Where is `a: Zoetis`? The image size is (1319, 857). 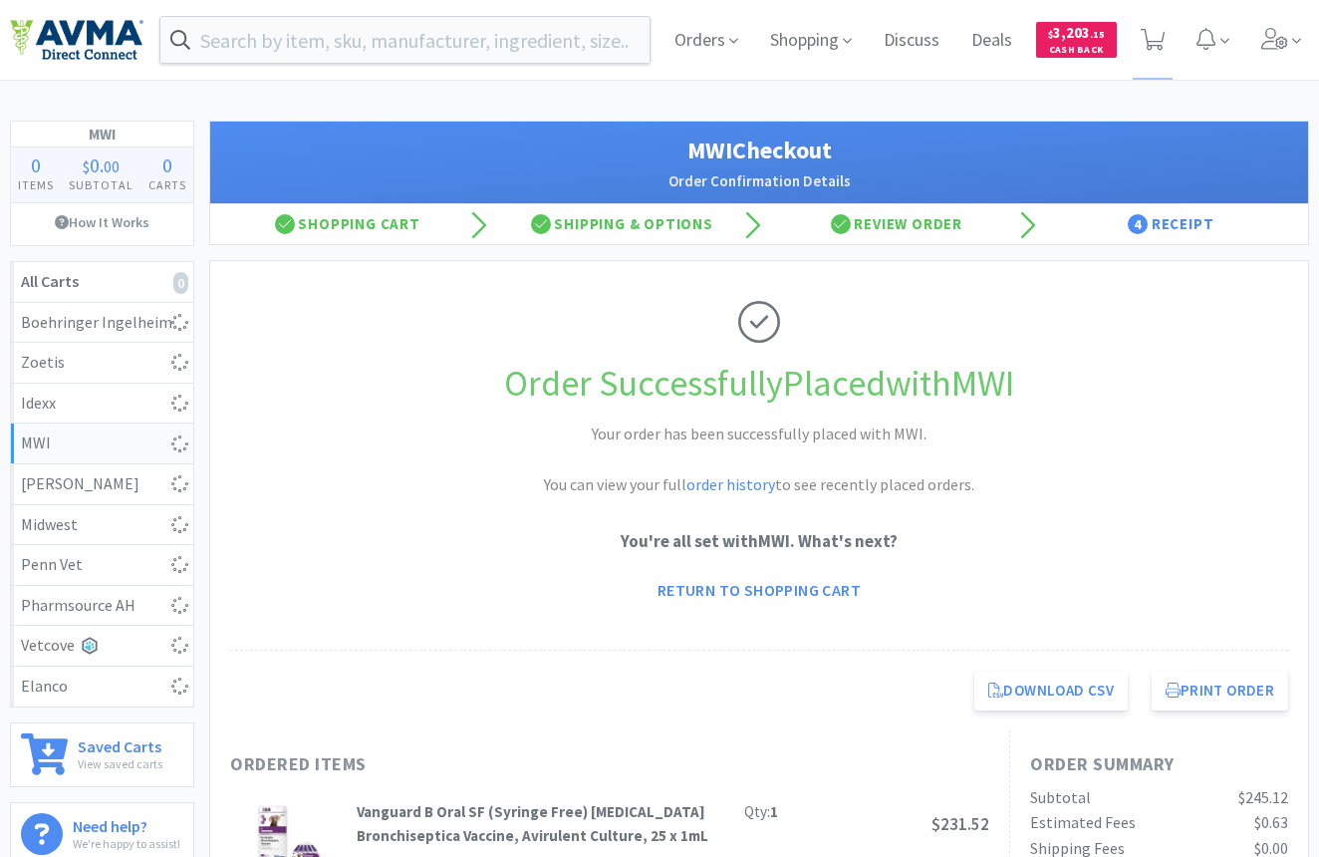
a: Zoetis is located at coordinates (102, 363).